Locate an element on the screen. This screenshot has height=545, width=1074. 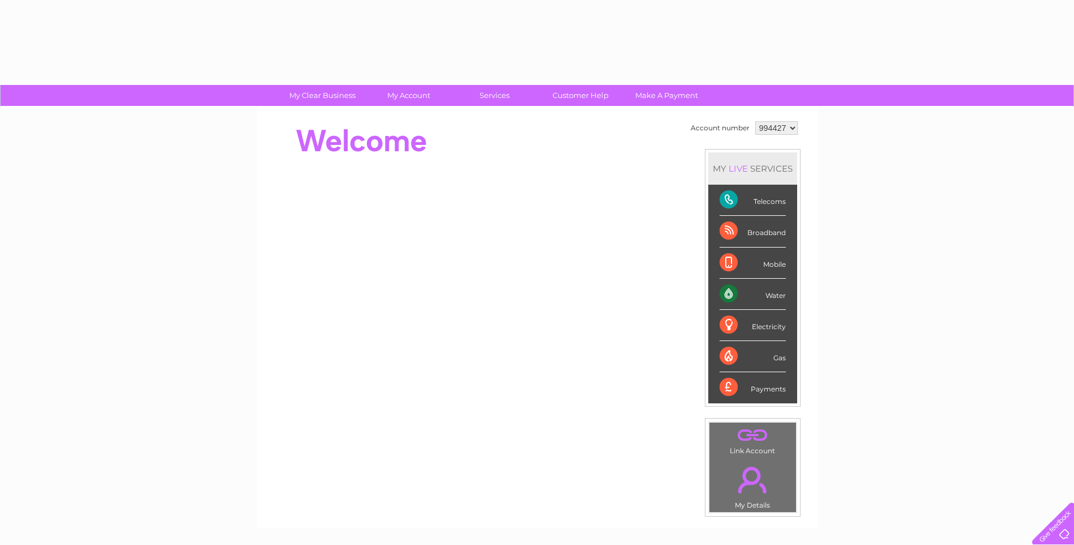
div: Electricity is located at coordinates (753, 325).